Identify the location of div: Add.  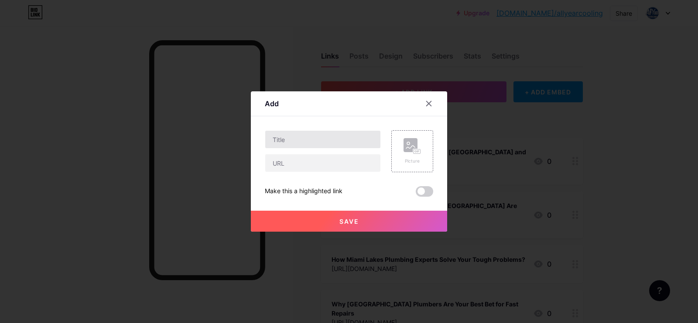
(272, 103).